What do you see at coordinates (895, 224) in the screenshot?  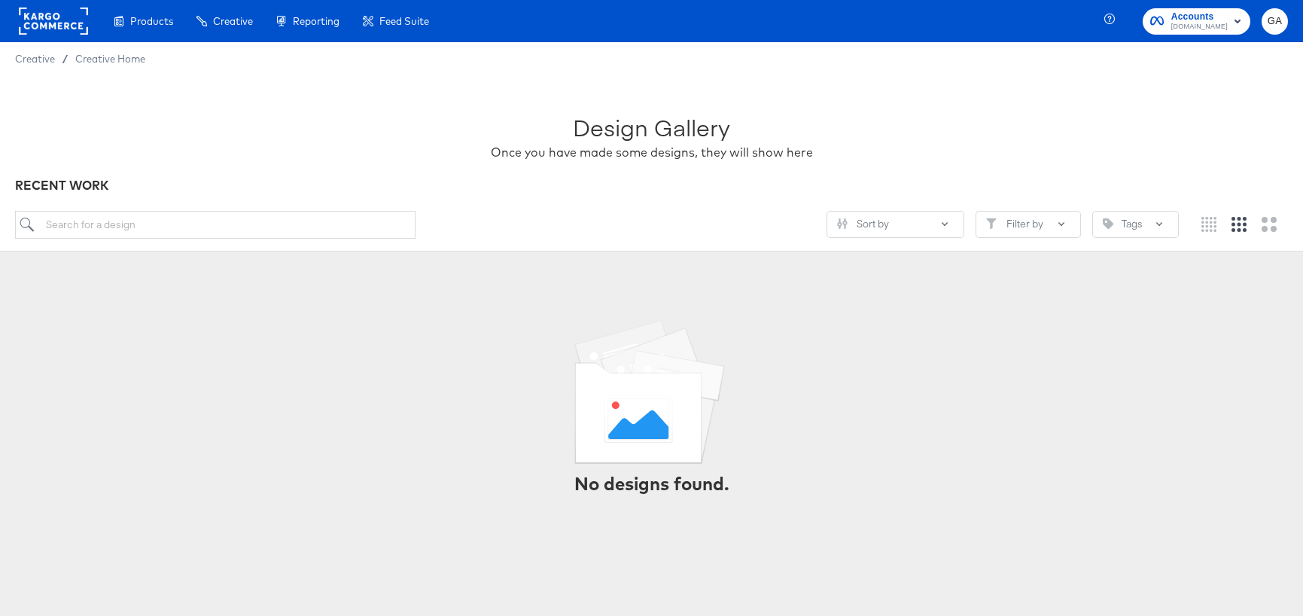 I see `button: SlidersSort by` at bounding box center [895, 224].